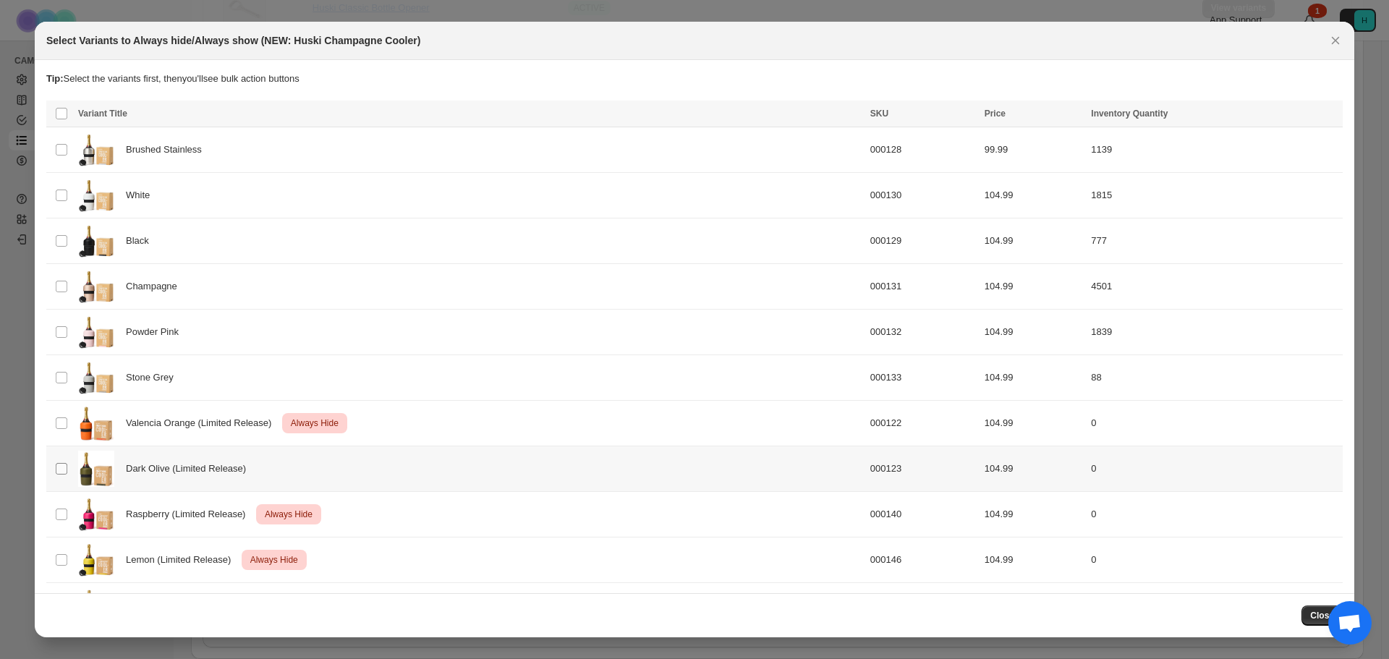 Image resolution: width=1389 pixels, height=659 pixels. What do you see at coordinates (103, 114) in the screenshot?
I see `span: Variant Title` at bounding box center [103, 114].